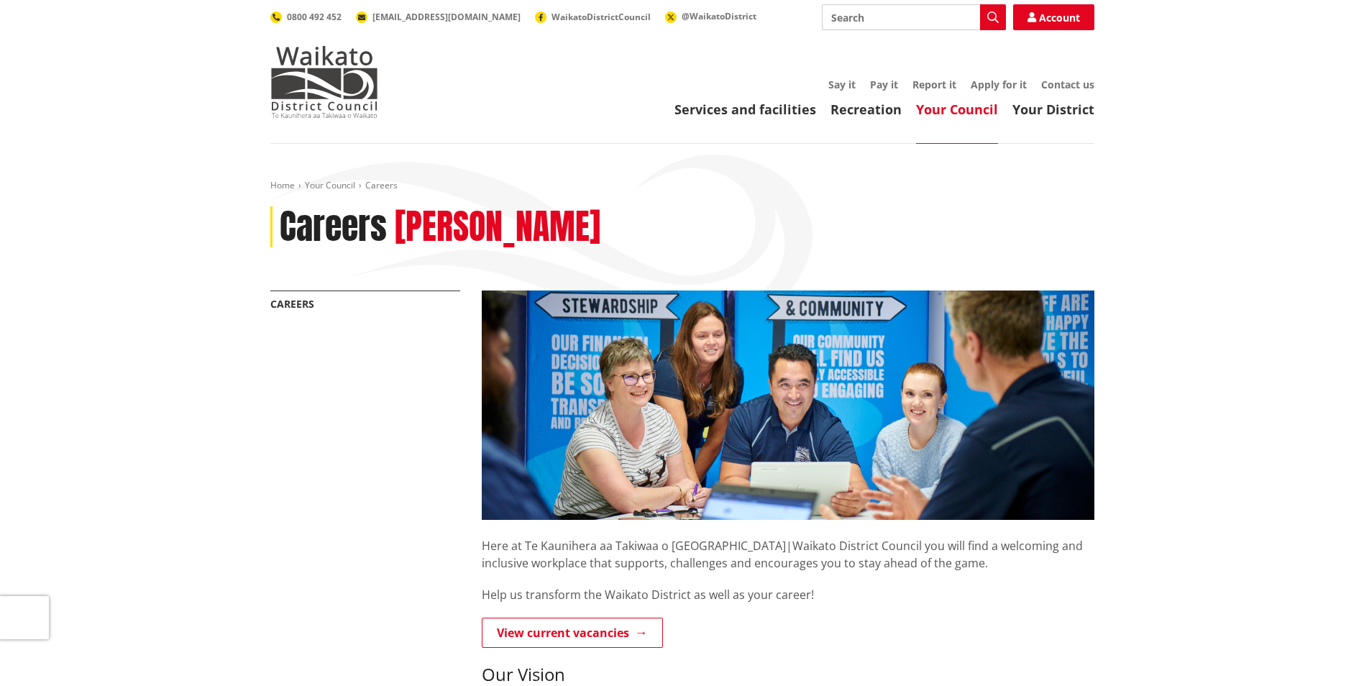 Image resolution: width=1364 pixels, height=686 pixels. I want to click on a: Services and facilities, so click(745, 109).